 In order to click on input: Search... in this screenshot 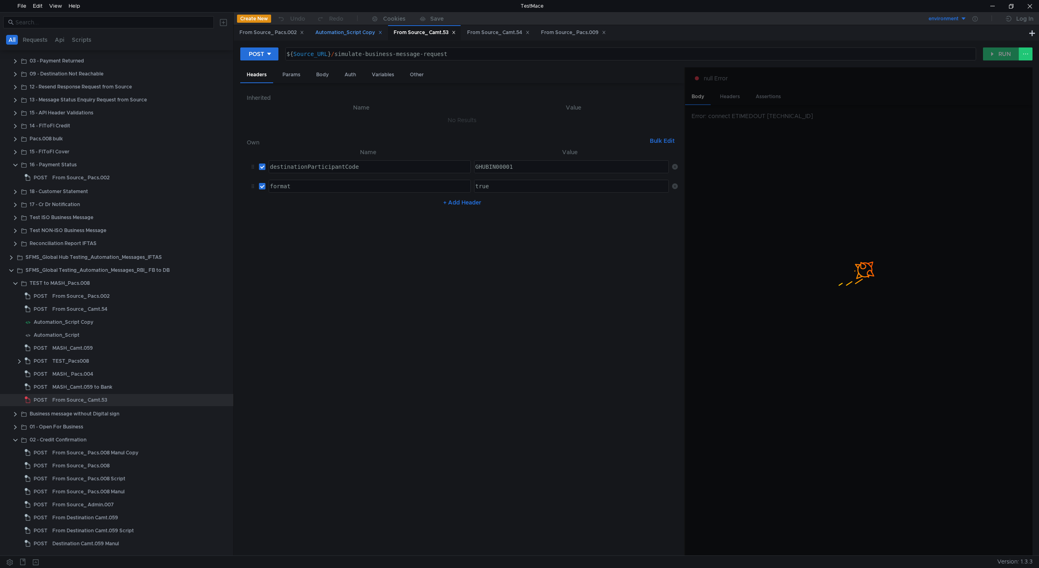, I will do `click(112, 22)`.